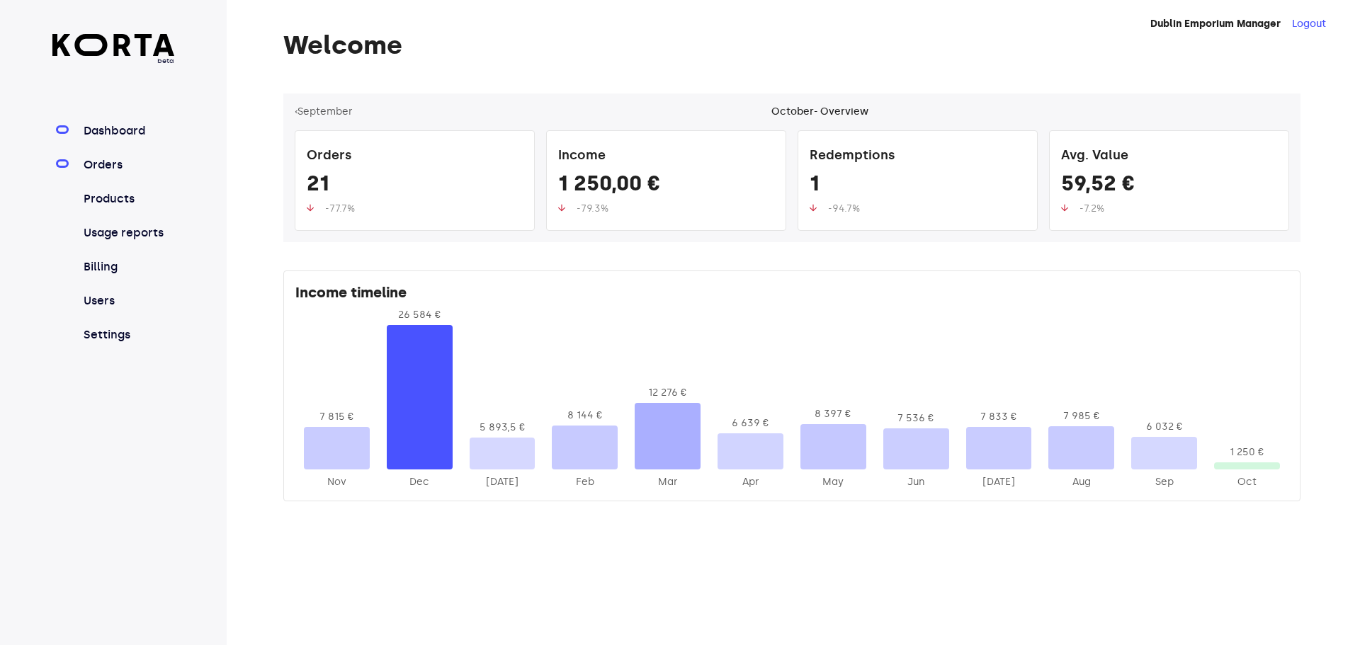 The image size is (1360, 645). I want to click on div: 8 397 €, so click(833, 414).